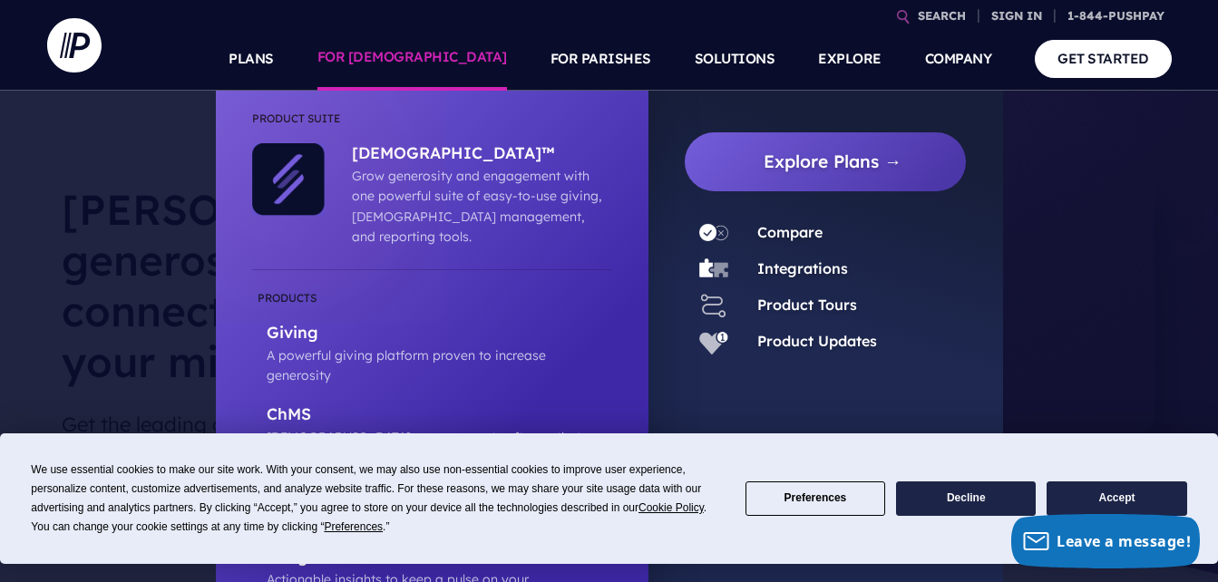 The image size is (1218, 582). I want to click on button: Preferences, so click(815, 499).